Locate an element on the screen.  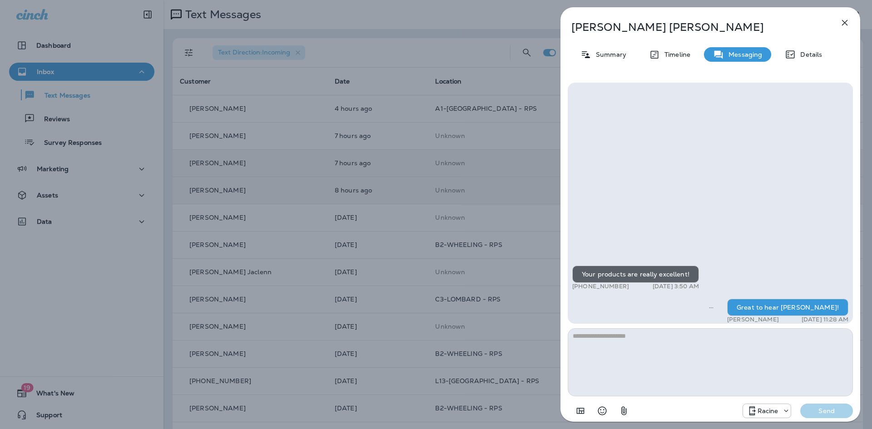
span: Sent is located at coordinates (711, 307).